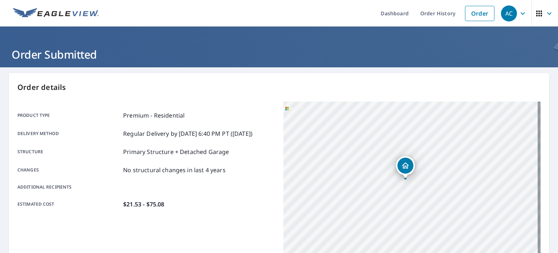 Image resolution: width=558 pixels, height=253 pixels. Describe the element at coordinates (509, 13) in the screenshot. I see `div: AC` at that location.